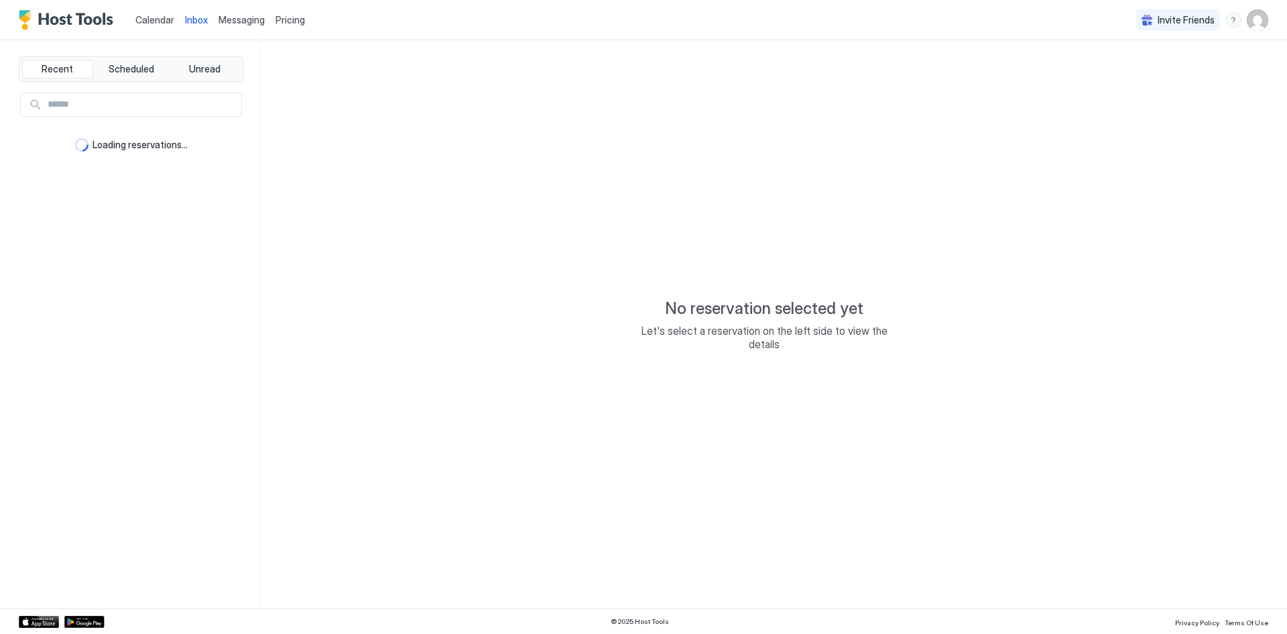 This screenshot has width=1287, height=634. Describe the element at coordinates (82, 145) in the screenshot. I see `div: loading` at that location.